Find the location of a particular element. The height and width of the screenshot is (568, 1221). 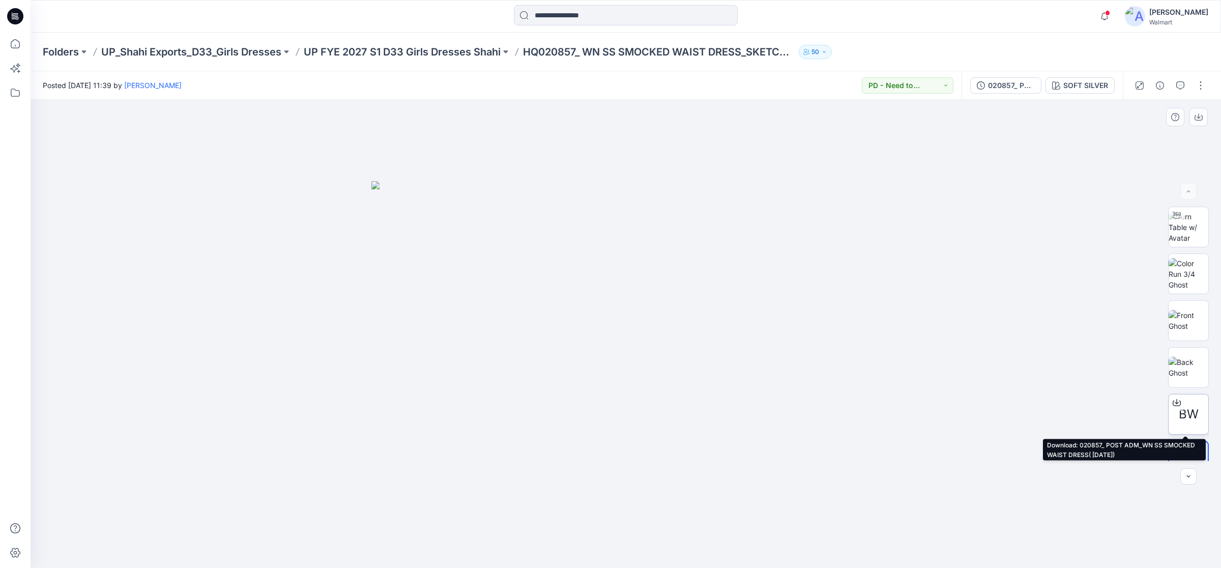

a: UP_Shahi Exports_D33_Girls Dresses is located at coordinates (191, 52).